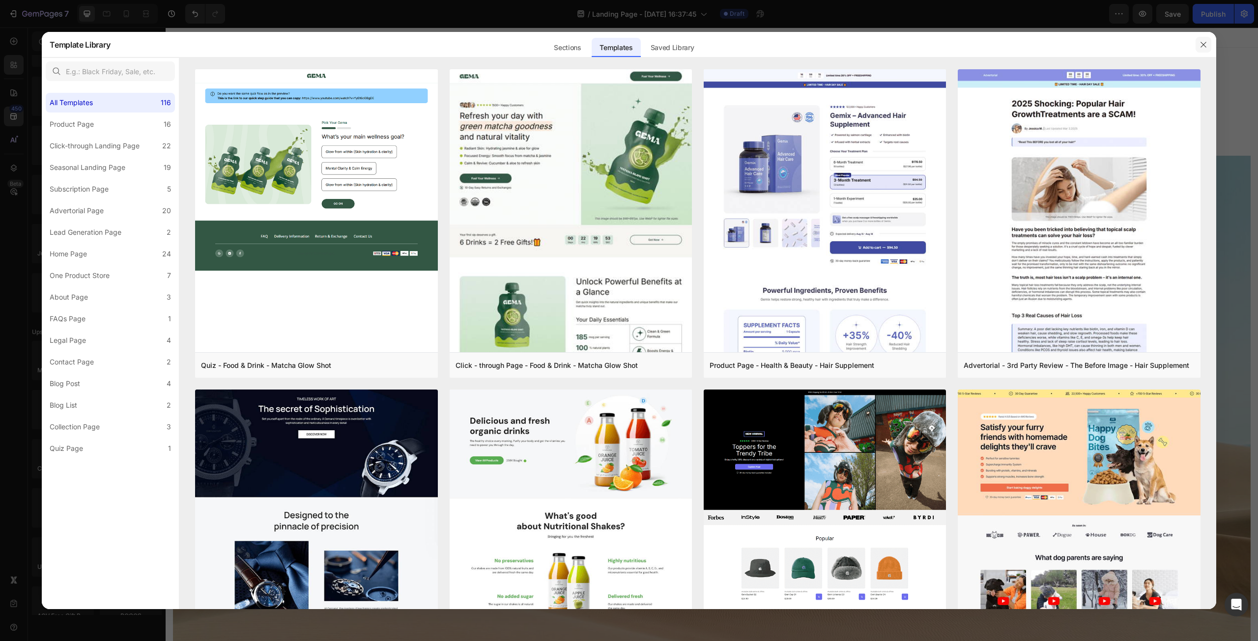  What do you see at coordinates (72, 362) in the screenshot?
I see `div: Contact Page` at bounding box center [72, 362].